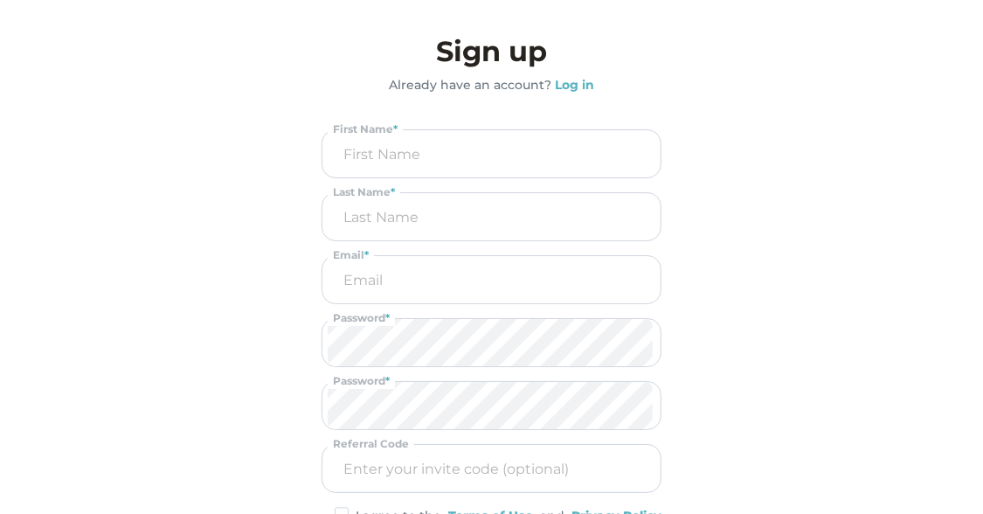  What do you see at coordinates (491, 217) in the screenshot?
I see `input: Last Name` at bounding box center [491, 217].